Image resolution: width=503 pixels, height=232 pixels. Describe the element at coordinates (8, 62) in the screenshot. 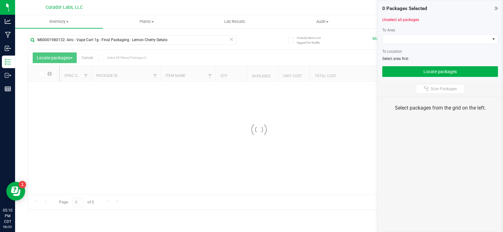

I see `inline-svg: Inventory` at that location.